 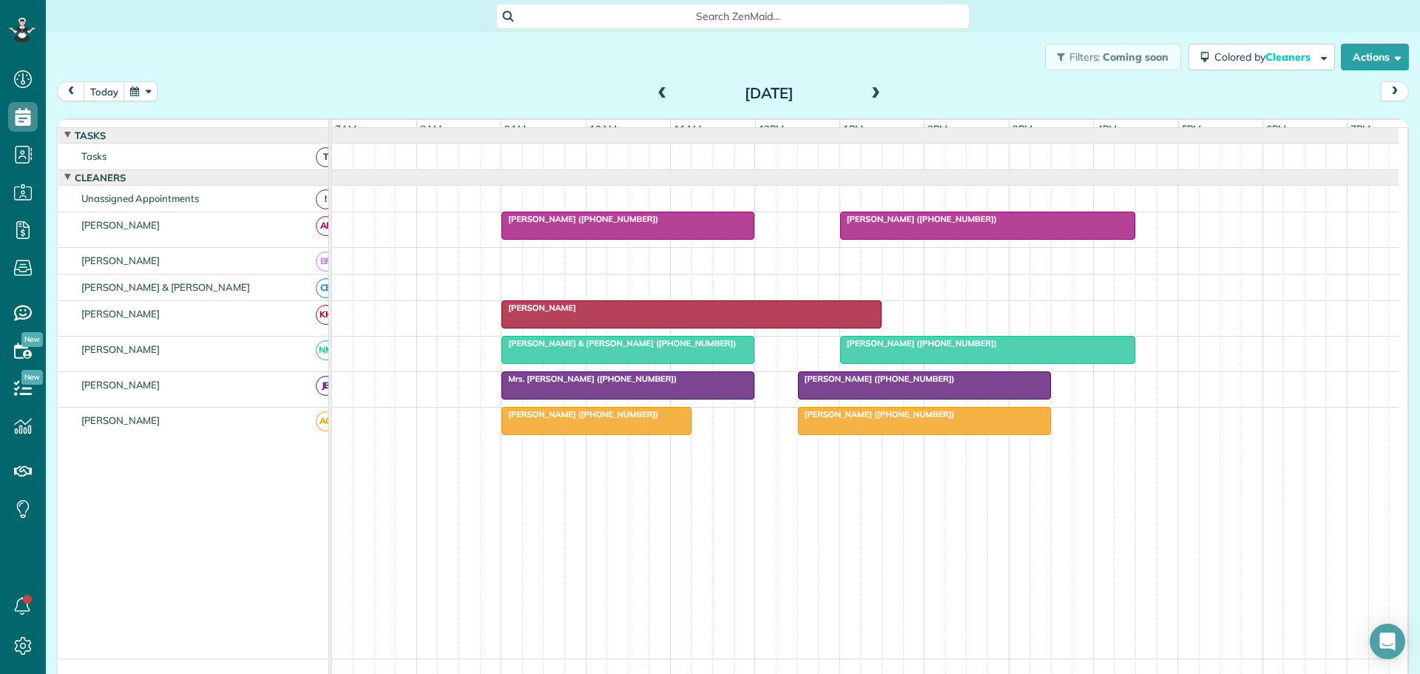 What do you see at coordinates (1361, 129) in the screenshot?
I see `span: 7pm` at bounding box center [1361, 129].